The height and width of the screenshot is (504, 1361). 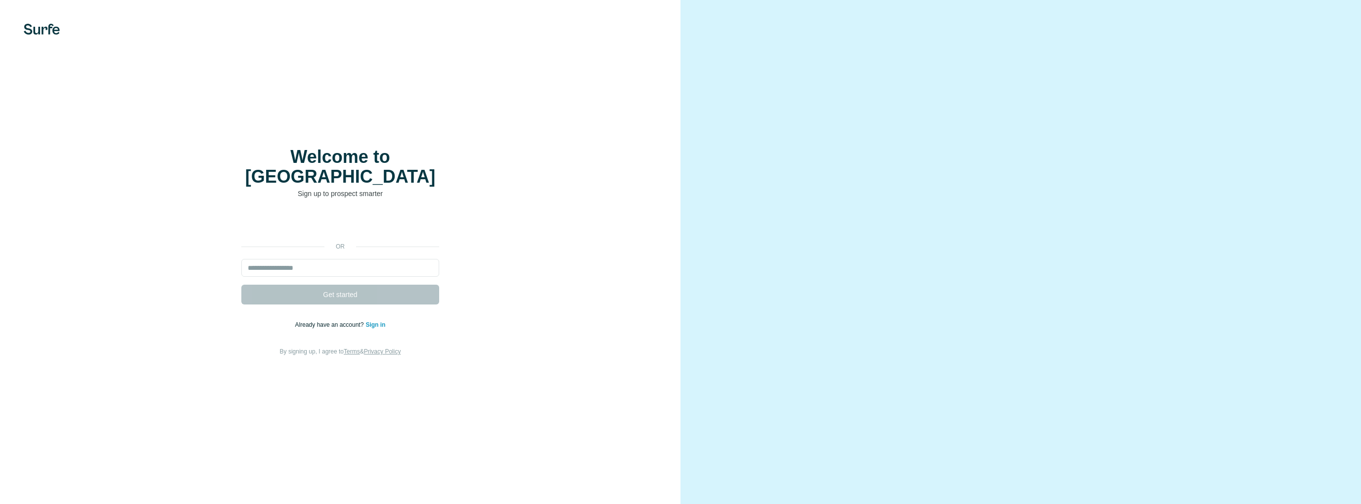 I want to click on p: Sign up to prospect smarter, so click(x=340, y=193).